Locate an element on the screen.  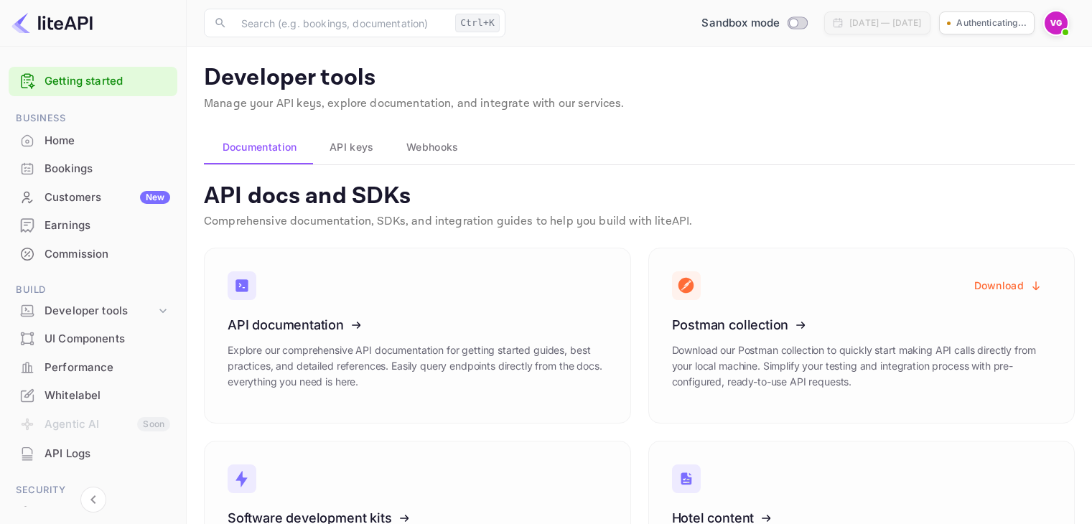
a: Earnings is located at coordinates (93, 225).